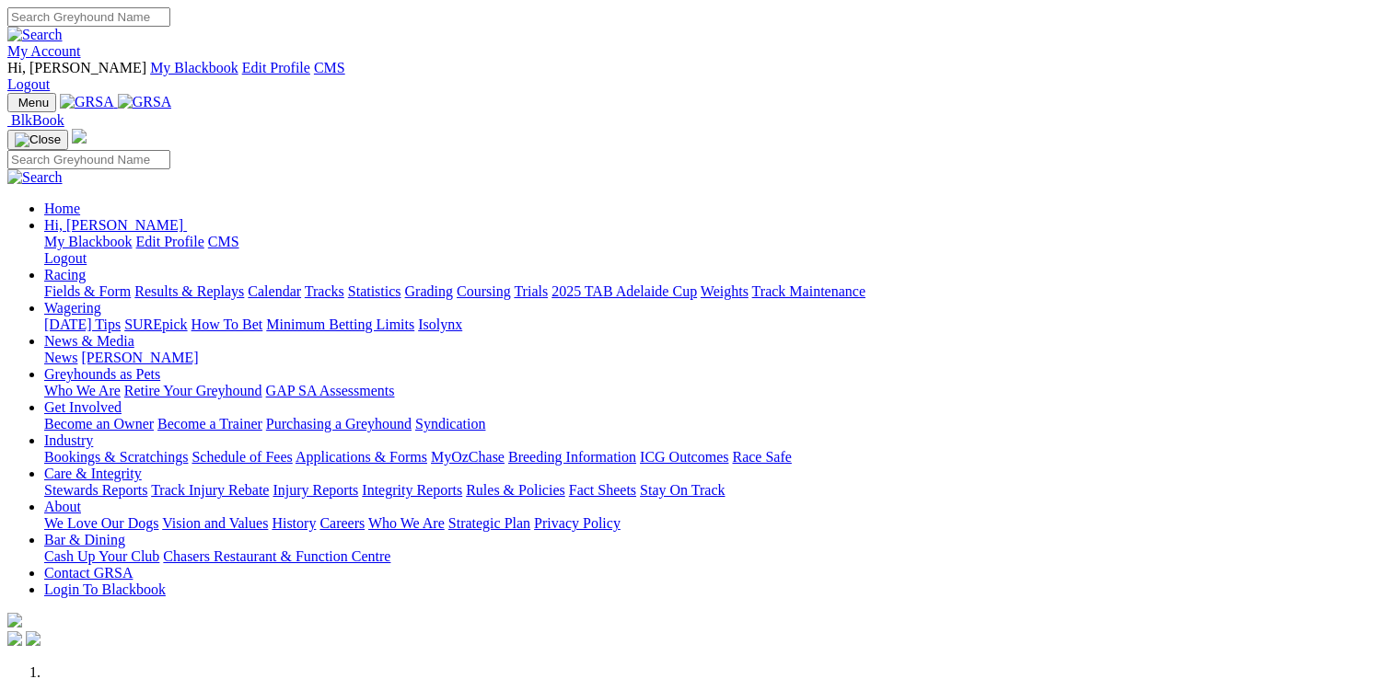  What do you see at coordinates (210, 490) in the screenshot?
I see `a: Track Injury Rebate` at bounding box center [210, 490].